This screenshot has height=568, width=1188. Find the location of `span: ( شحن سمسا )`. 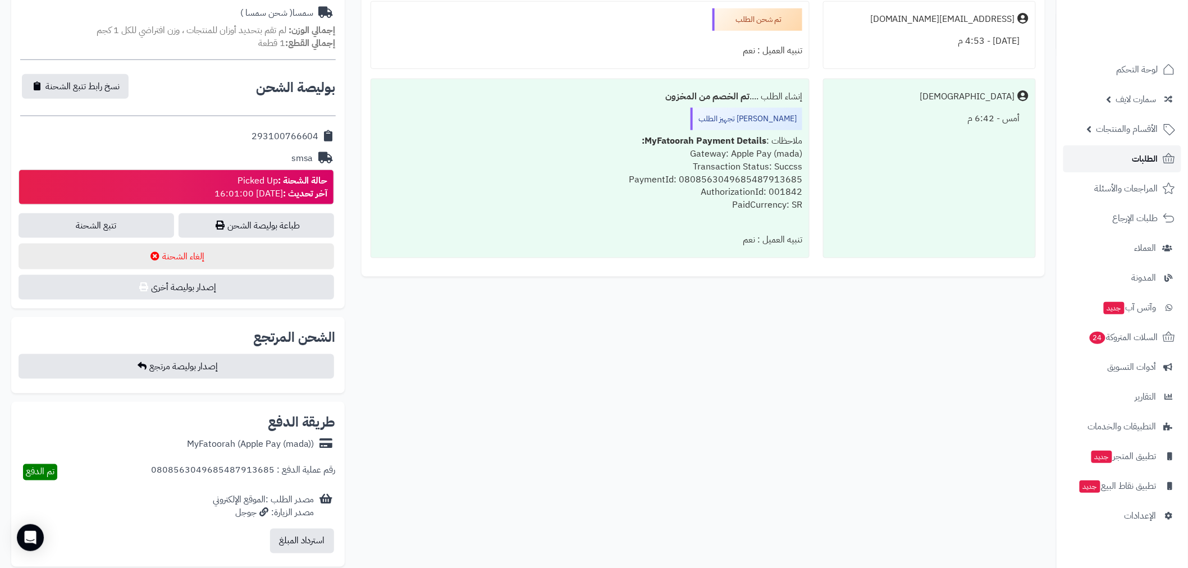

span: ( شحن سمسا ) is located at coordinates (266, 13).